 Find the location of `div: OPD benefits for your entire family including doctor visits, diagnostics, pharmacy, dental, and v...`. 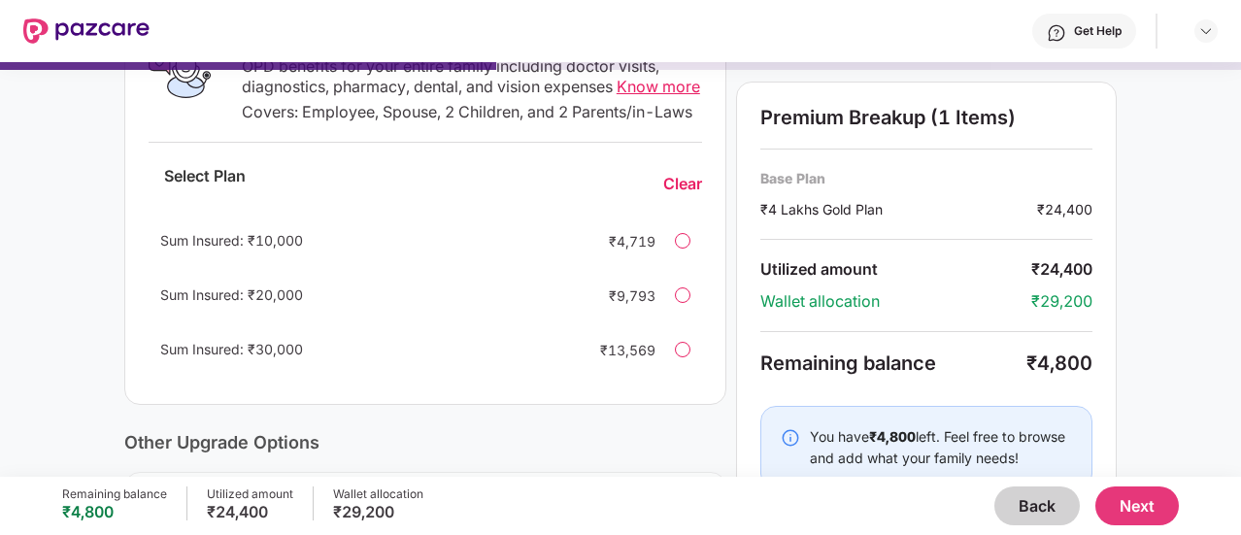

div: OPD benefits for your entire family including doctor visits, diagnostics, pharmacy, dental, and v... is located at coordinates (472, 77).